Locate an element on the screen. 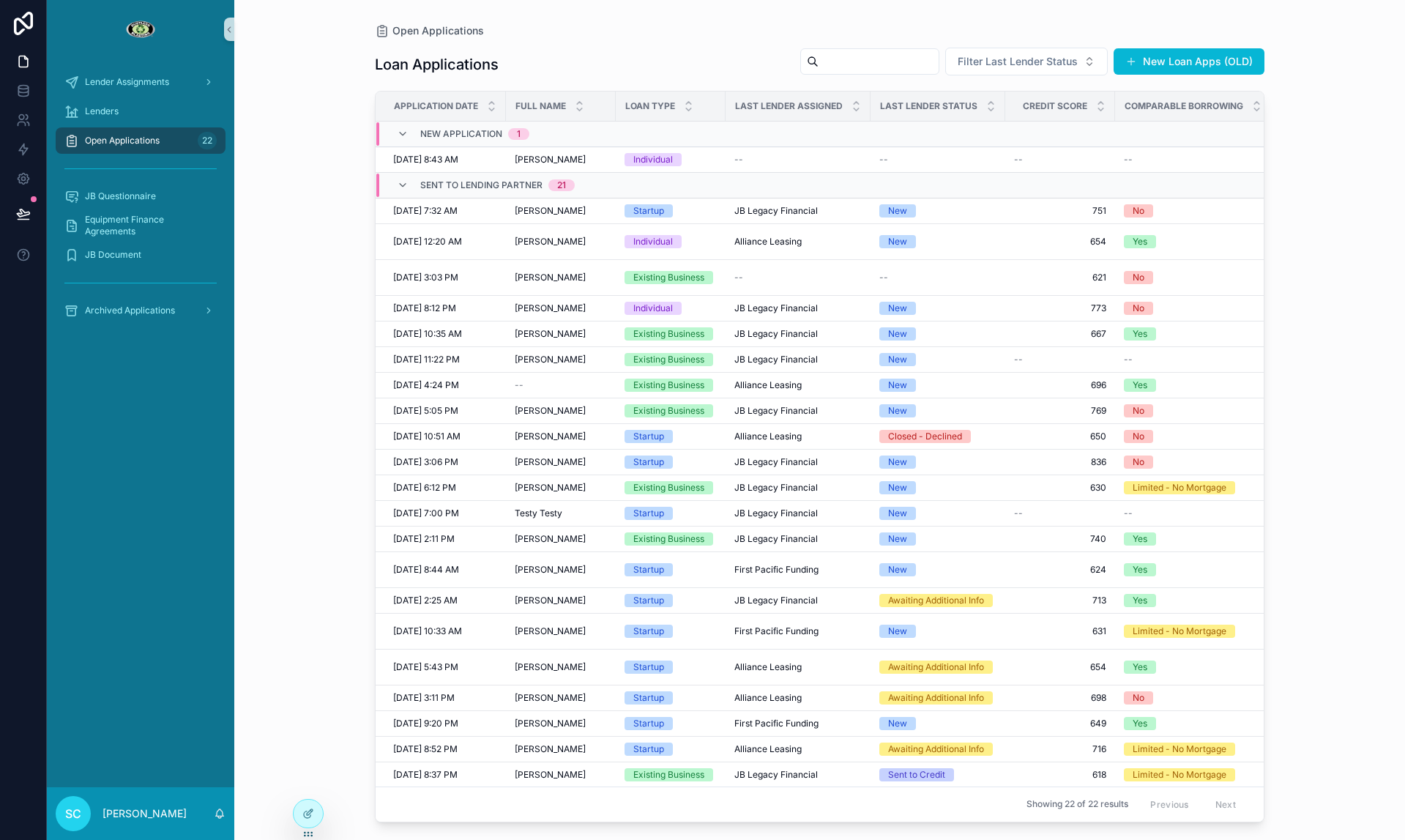 This screenshot has height=840, width=1405. div: scrollable content is located at coordinates (140, 201).